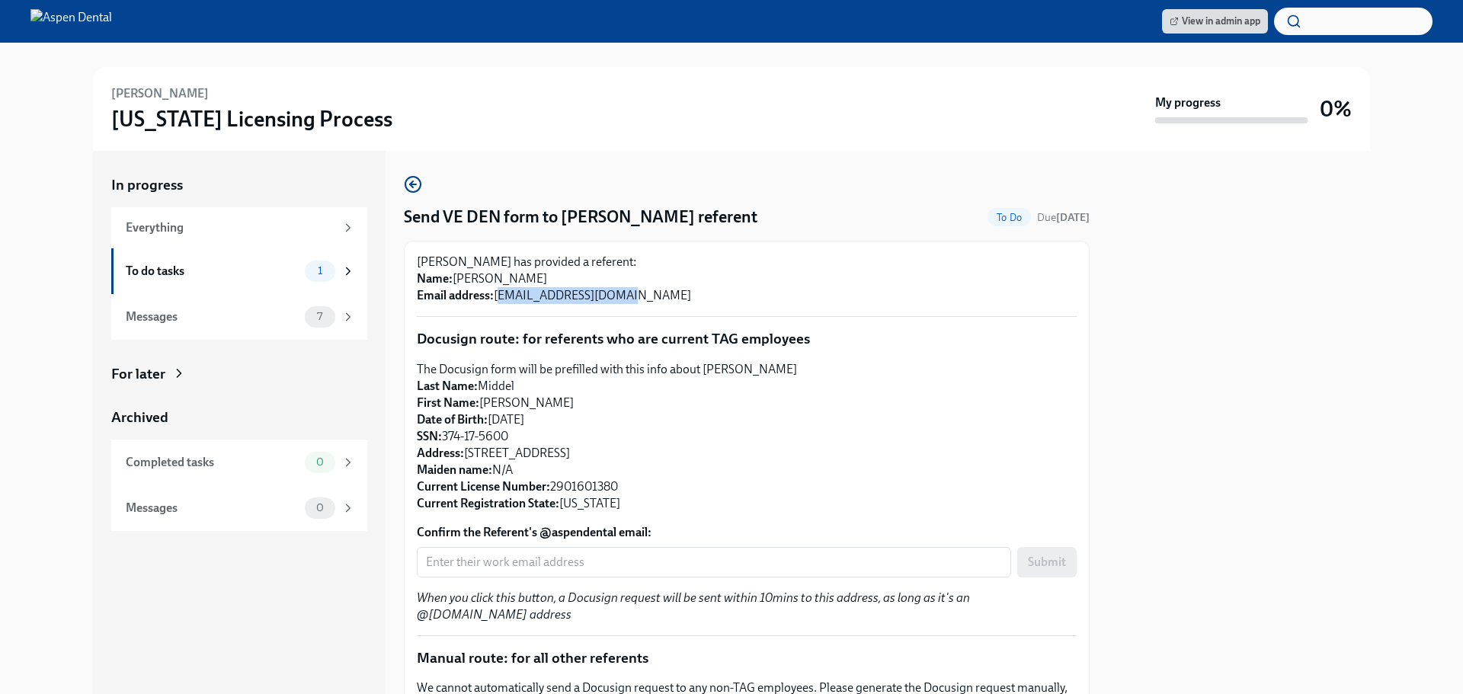 The image size is (1463, 694). Describe the element at coordinates (230, 228) in the screenshot. I see `div: Everything` at that location.